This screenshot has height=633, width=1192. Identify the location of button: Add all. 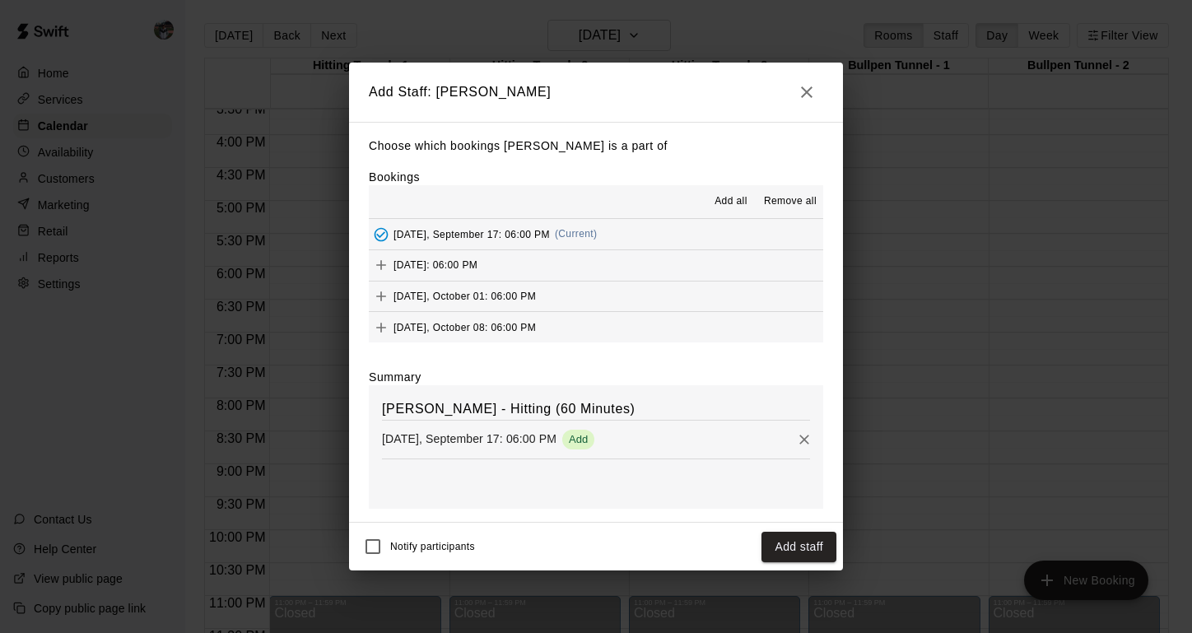
(731, 202).